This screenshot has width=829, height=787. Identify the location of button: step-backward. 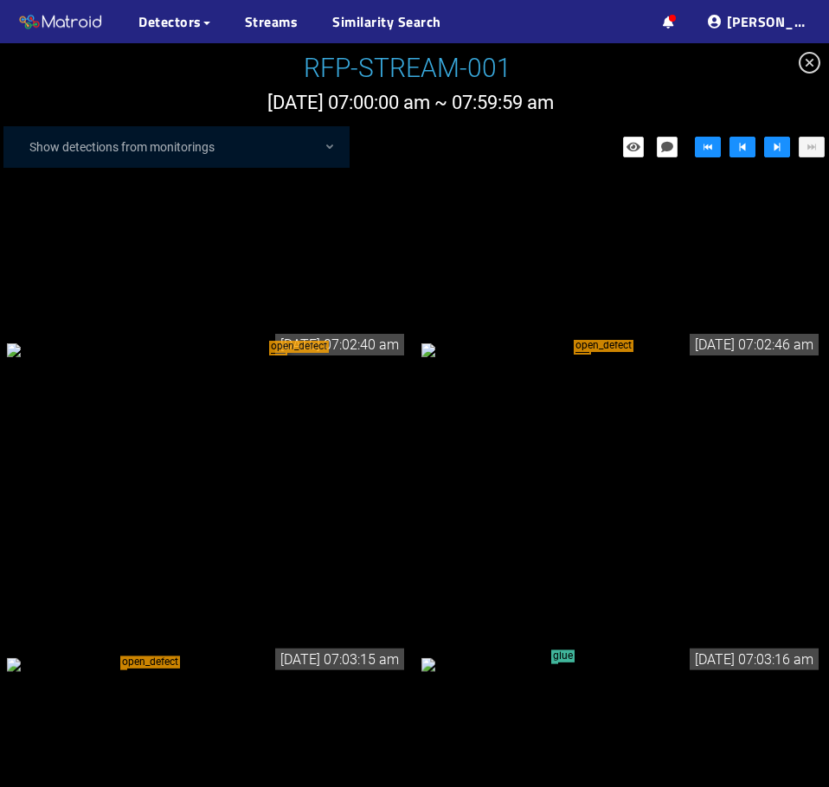
(742, 147).